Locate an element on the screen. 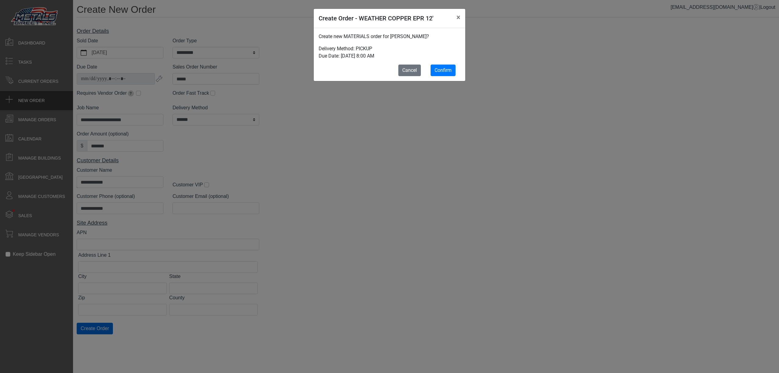  h5: Create Order - WEATHER COPPER EPR 12' is located at coordinates (376, 18).